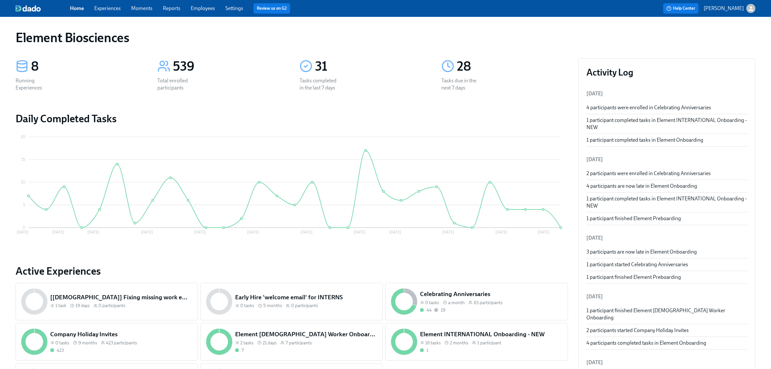  I want to click on span: 63 participants, so click(488, 302).